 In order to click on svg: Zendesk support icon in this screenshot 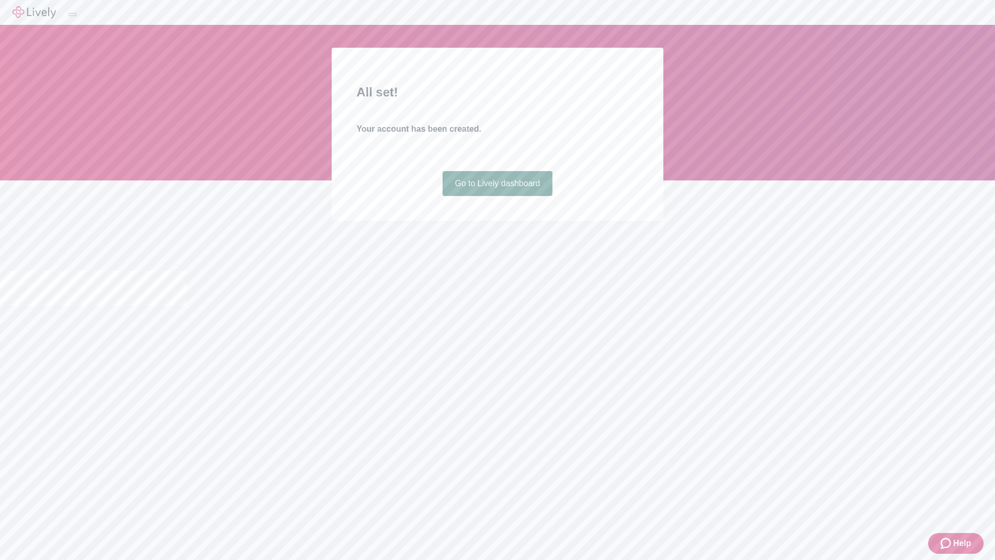, I will do `click(947, 543)`.